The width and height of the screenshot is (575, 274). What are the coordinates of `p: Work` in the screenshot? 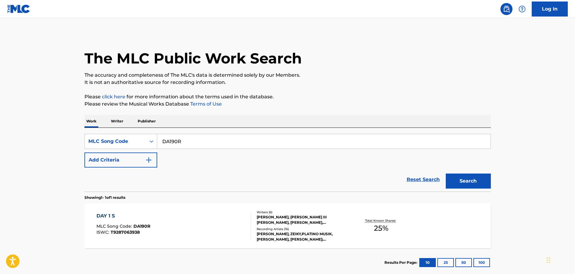 It's located at (91, 121).